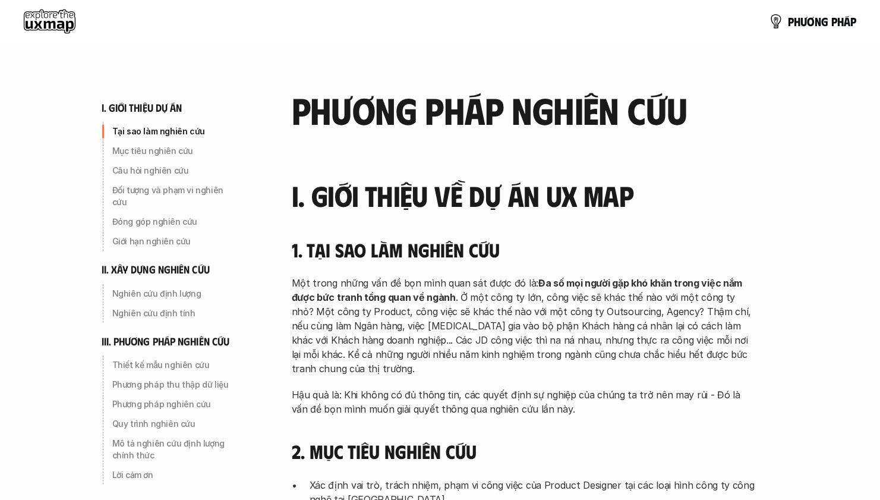 This screenshot has height=500, width=880. What do you see at coordinates (176, 222) in the screenshot?
I see `p: Đóng góp nghiên cứu` at bounding box center [176, 222].